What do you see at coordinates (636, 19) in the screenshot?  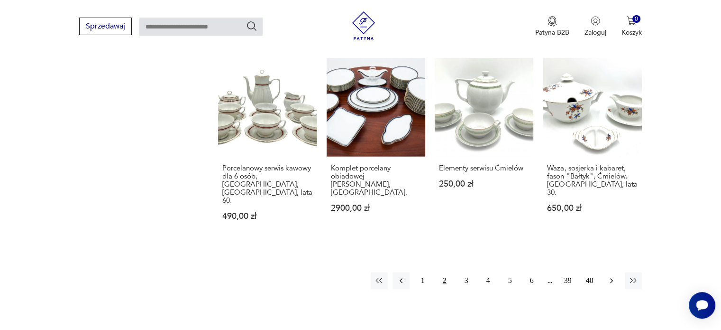 I see `div: 0` at bounding box center [636, 19].